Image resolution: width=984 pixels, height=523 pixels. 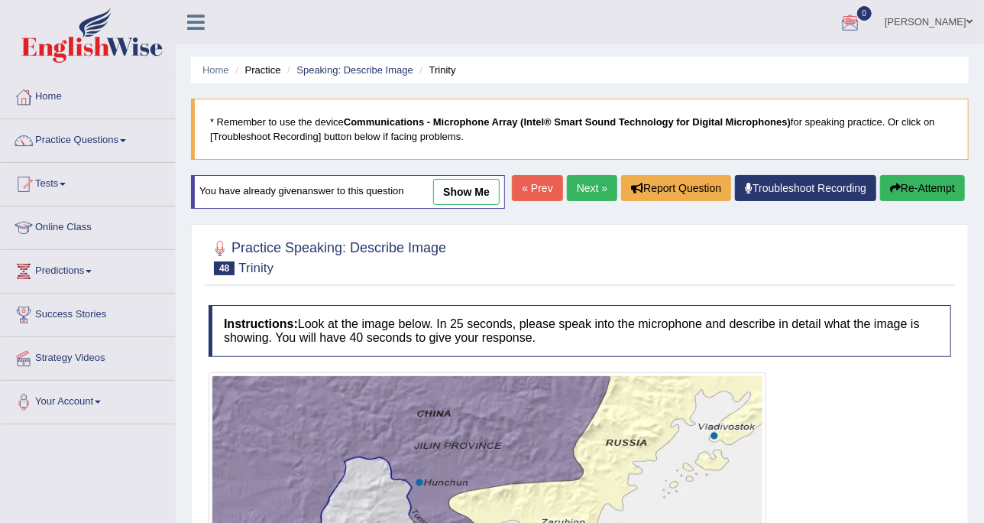 I want to click on b: Communications - Microphone Array (Intel® Smart Sound Technology for Digital Microphones), so click(x=567, y=122).